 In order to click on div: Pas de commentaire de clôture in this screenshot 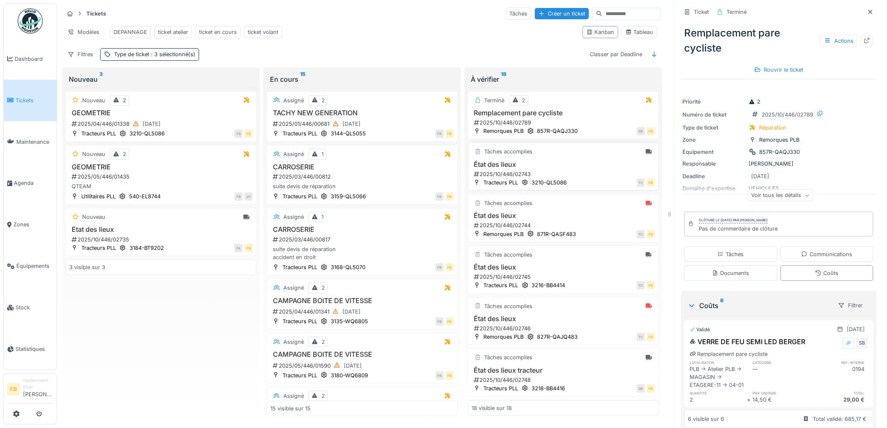, I will do `click(739, 229)`.